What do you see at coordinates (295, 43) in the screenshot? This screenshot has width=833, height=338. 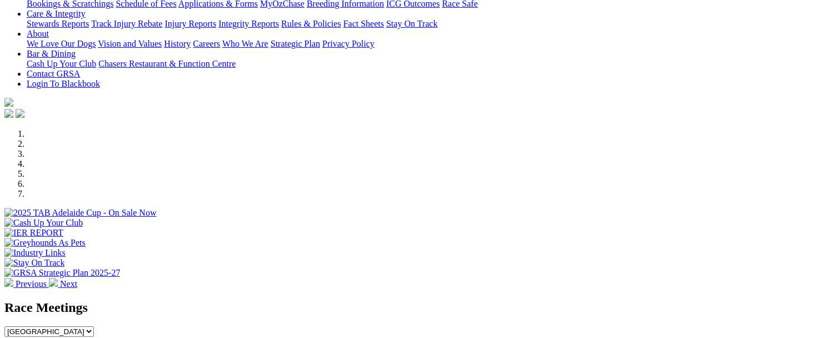 I see `a: Strategic Plan` at bounding box center [295, 43].